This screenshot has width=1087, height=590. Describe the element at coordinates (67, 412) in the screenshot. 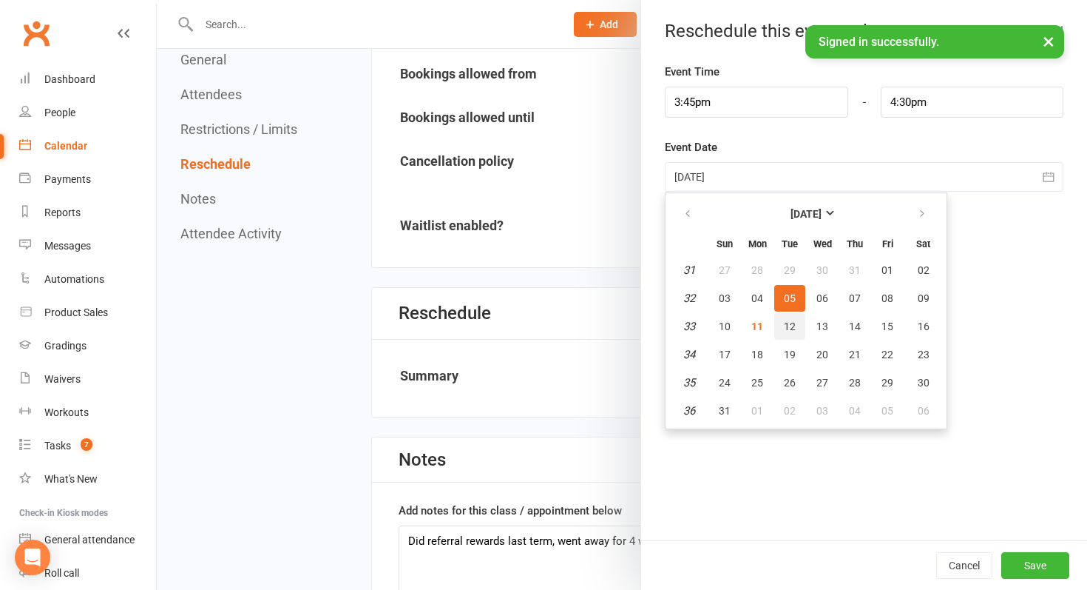

I see `div: Workouts` at that location.